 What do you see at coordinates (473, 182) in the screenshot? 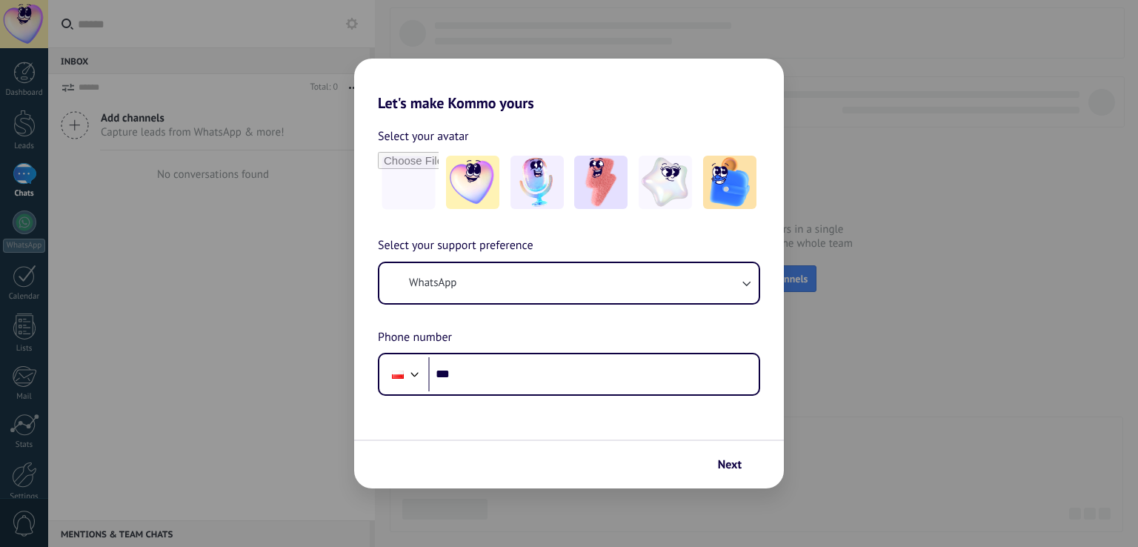
I see `img: -1.jpeg` at bounding box center [473, 182].